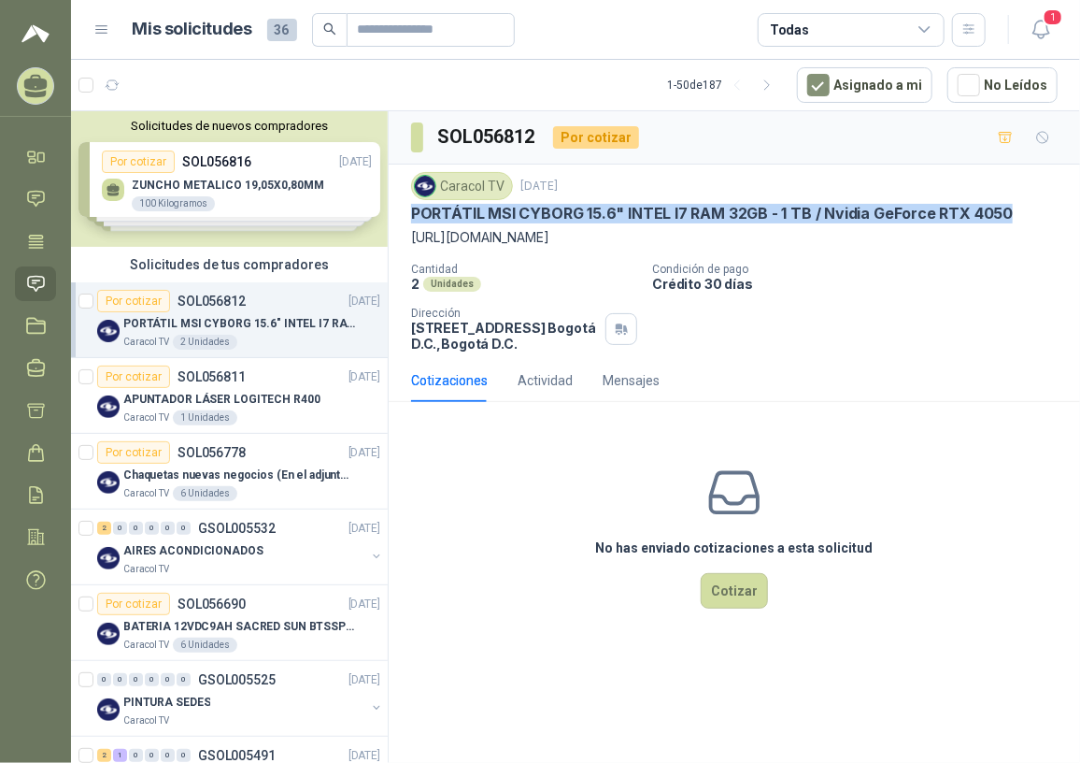 The image size is (1080, 763). What do you see at coordinates (193, 550) in the screenshot?
I see `p: AIRES ACONDICIONADOS` at bounding box center [193, 550].